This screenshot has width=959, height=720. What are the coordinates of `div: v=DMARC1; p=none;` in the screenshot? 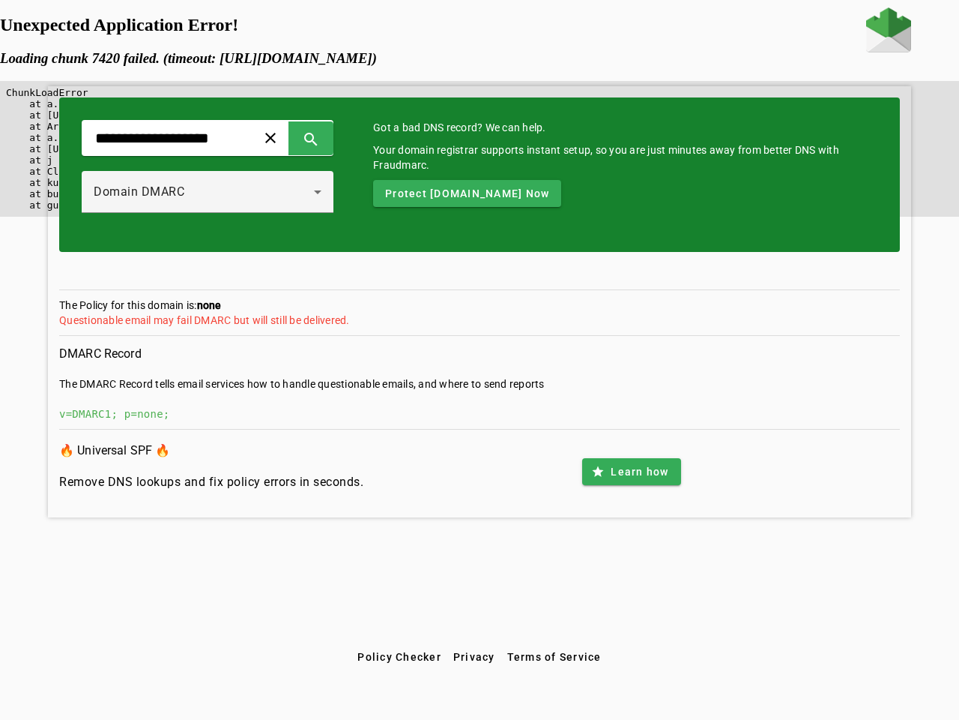 It's located at (480, 414).